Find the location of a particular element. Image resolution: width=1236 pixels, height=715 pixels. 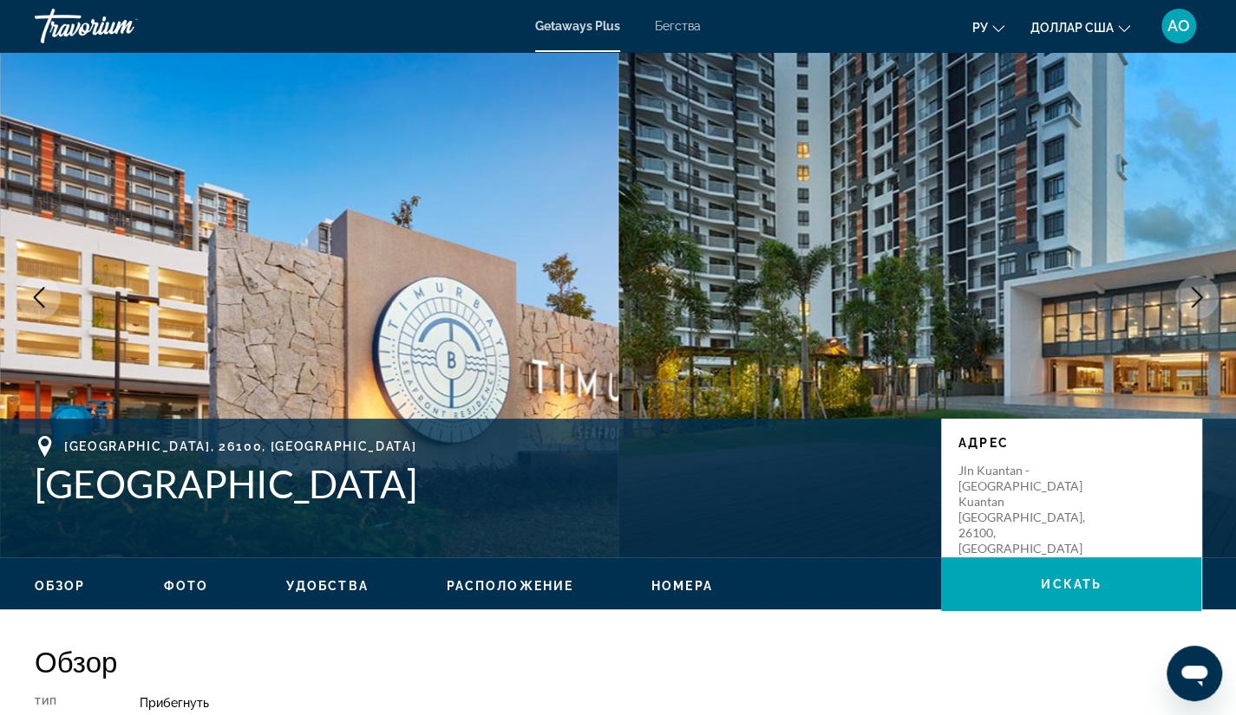

button: Номера is located at coordinates (682, 586).